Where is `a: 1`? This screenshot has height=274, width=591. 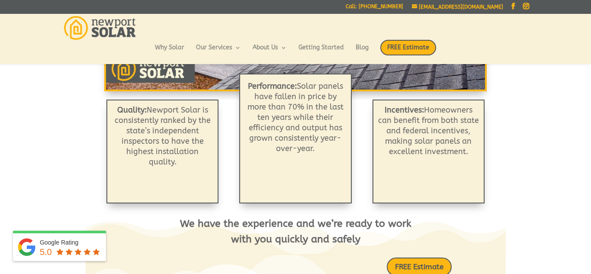
a: 1 is located at coordinates (284, 74).